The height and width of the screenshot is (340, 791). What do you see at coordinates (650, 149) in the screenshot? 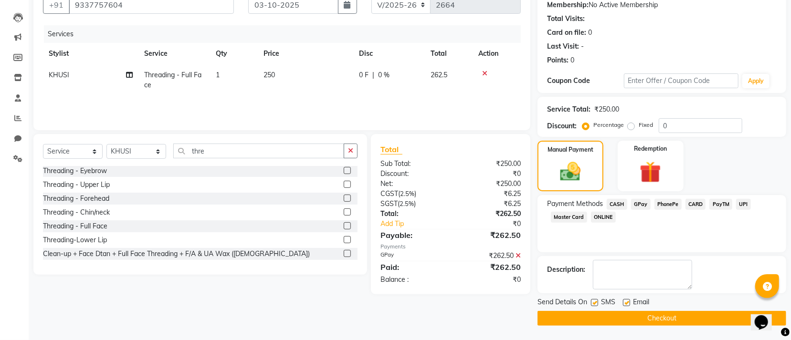
I see `label: Redemption` at bounding box center [650, 149].